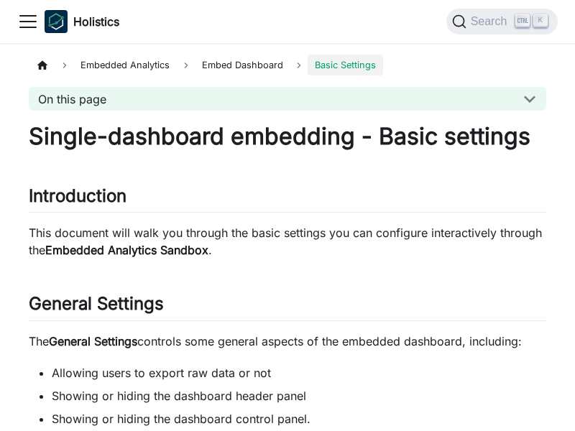  What do you see at coordinates (42, 65) in the screenshot?
I see `a: Home page` at bounding box center [42, 65].